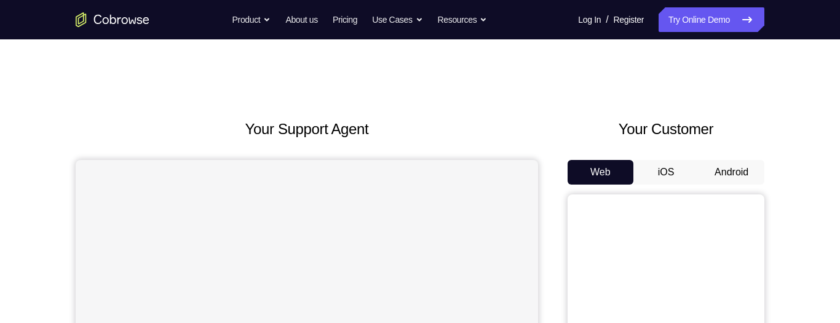  I want to click on a: Pricing, so click(345, 20).